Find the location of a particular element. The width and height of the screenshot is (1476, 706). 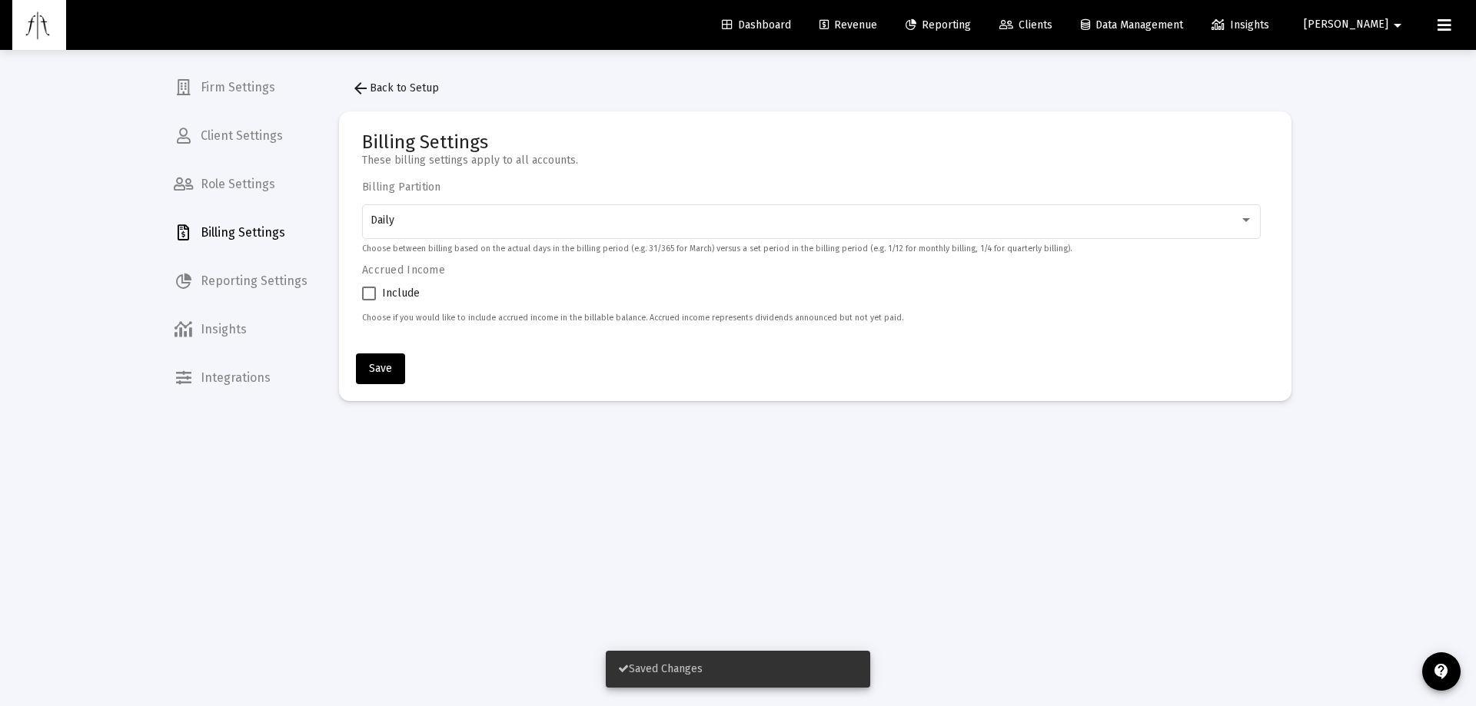

span: Back to Setup is located at coordinates (395, 88).